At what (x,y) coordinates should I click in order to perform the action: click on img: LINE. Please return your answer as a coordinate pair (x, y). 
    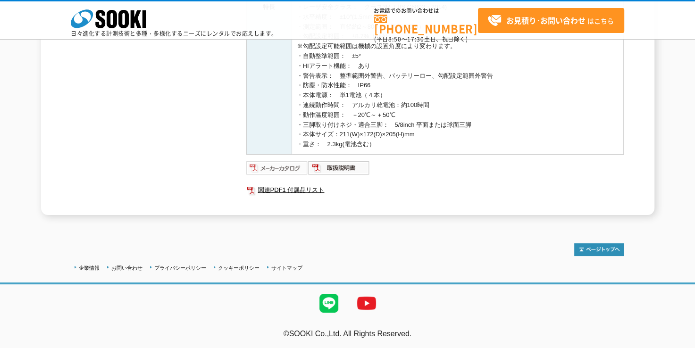
    Looking at the image, I should click on (329, 303).